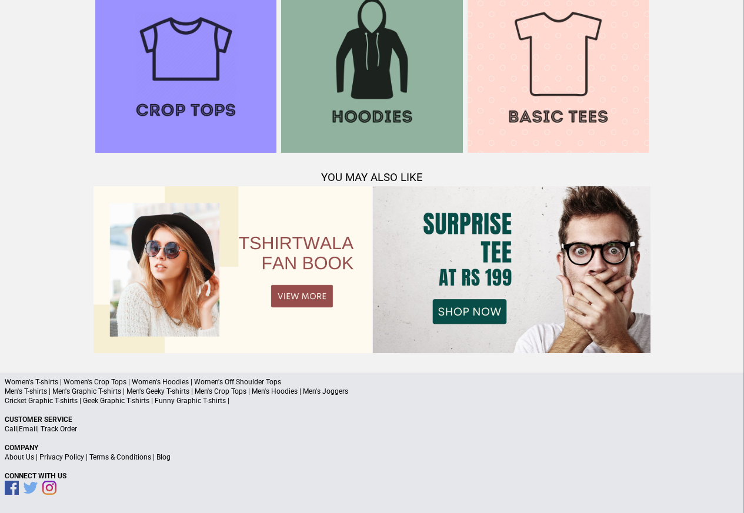  I want to click on p: Customer Service, so click(372, 420).